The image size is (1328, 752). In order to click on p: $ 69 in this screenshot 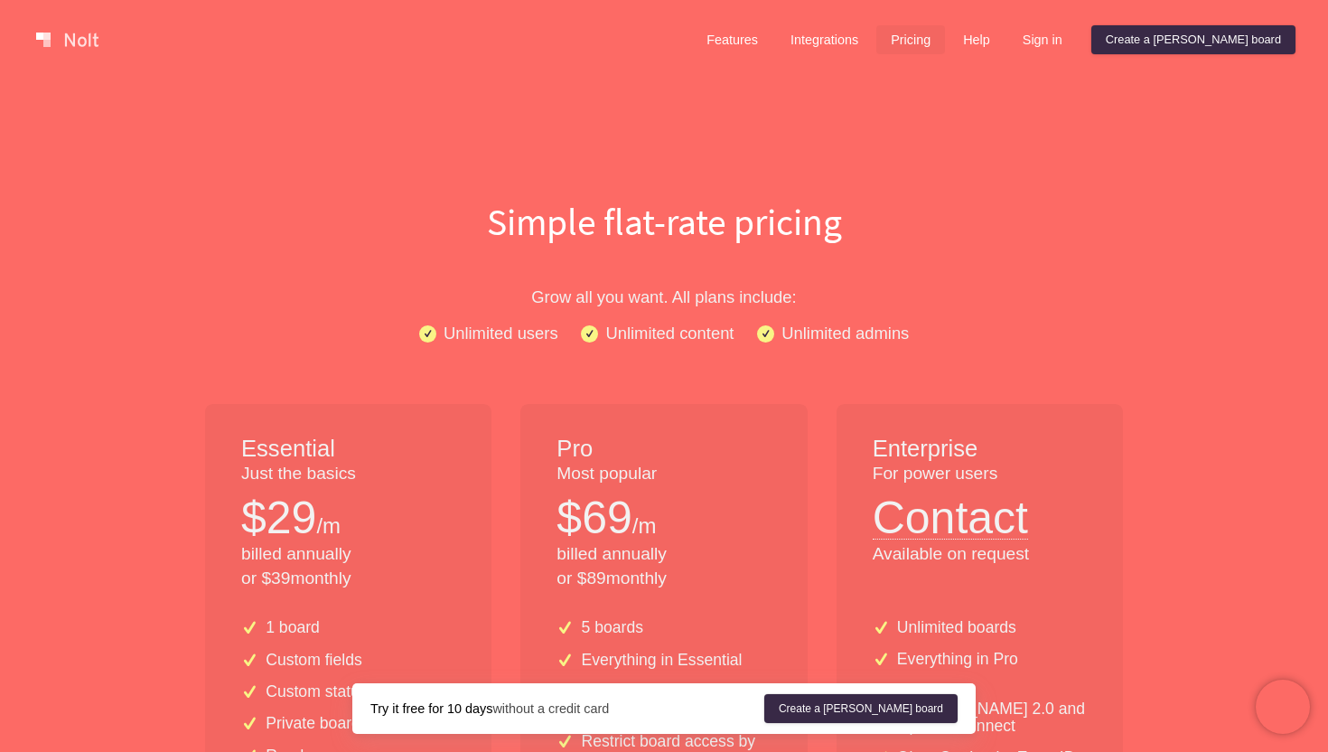, I will do `click(594, 518)`.